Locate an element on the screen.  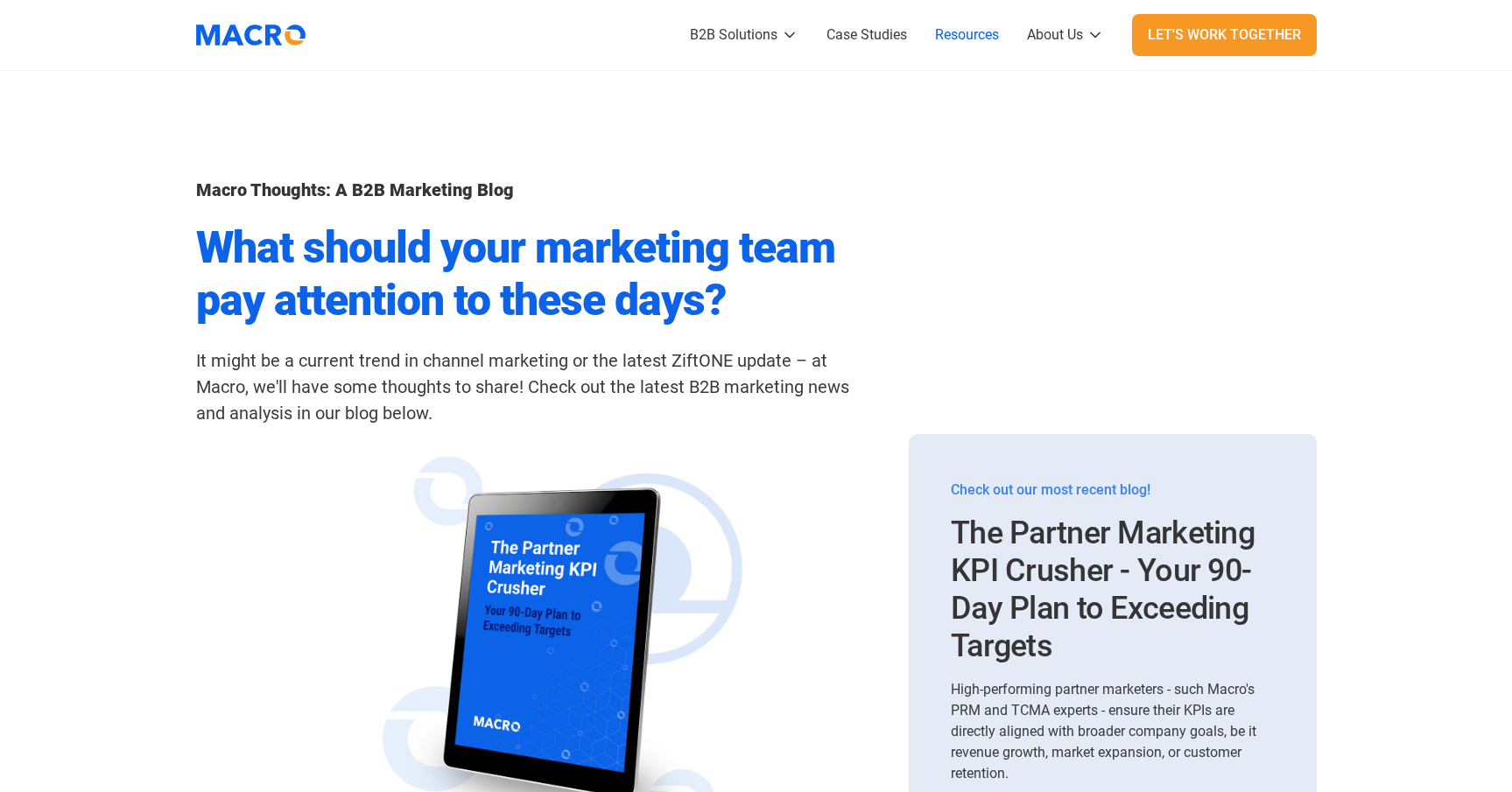
div: High-performing partner marketers - such Macro's PRM and TCMA experts - ensure their KPIs are dir... is located at coordinates (1112, 732).